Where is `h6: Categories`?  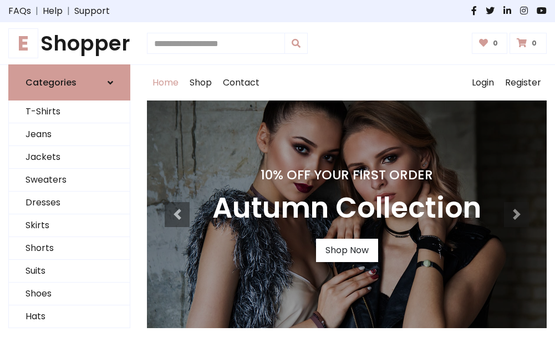 h6: Categories is located at coordinates (51, 82).